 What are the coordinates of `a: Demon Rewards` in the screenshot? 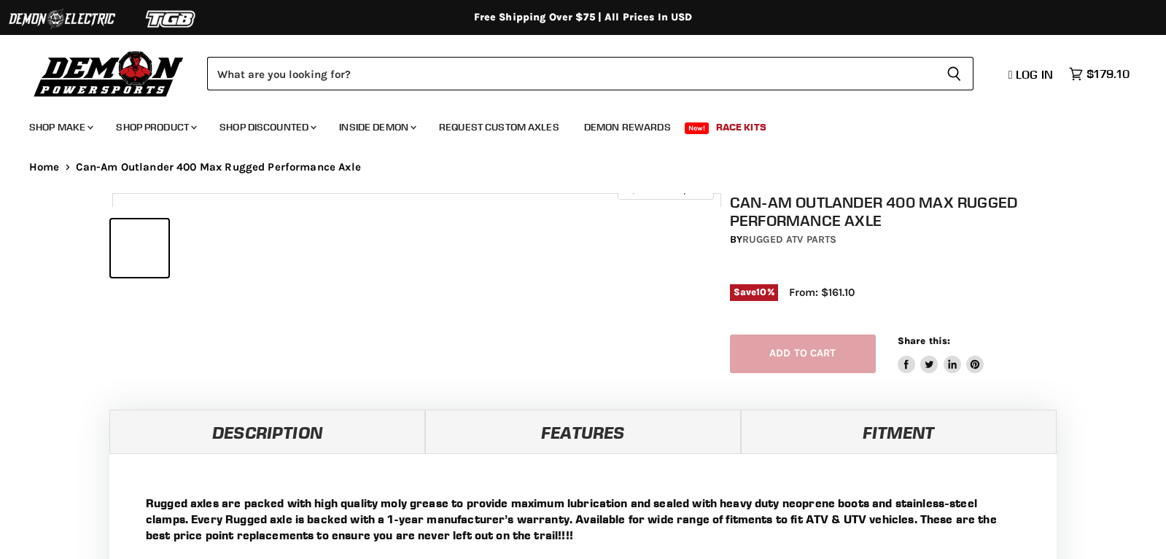 It's located at (627, 127).